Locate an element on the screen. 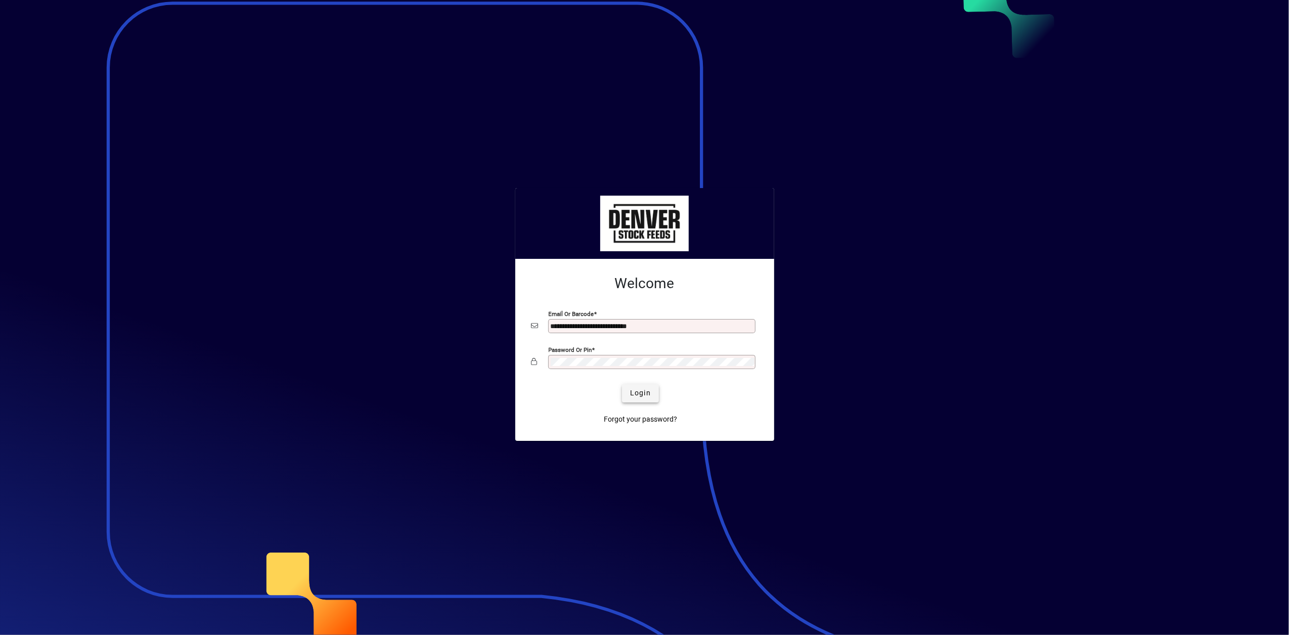 Image resolution: width=1289 pixels, height=635 pixels. h2: Welcome is located at coordinates (645, 284).